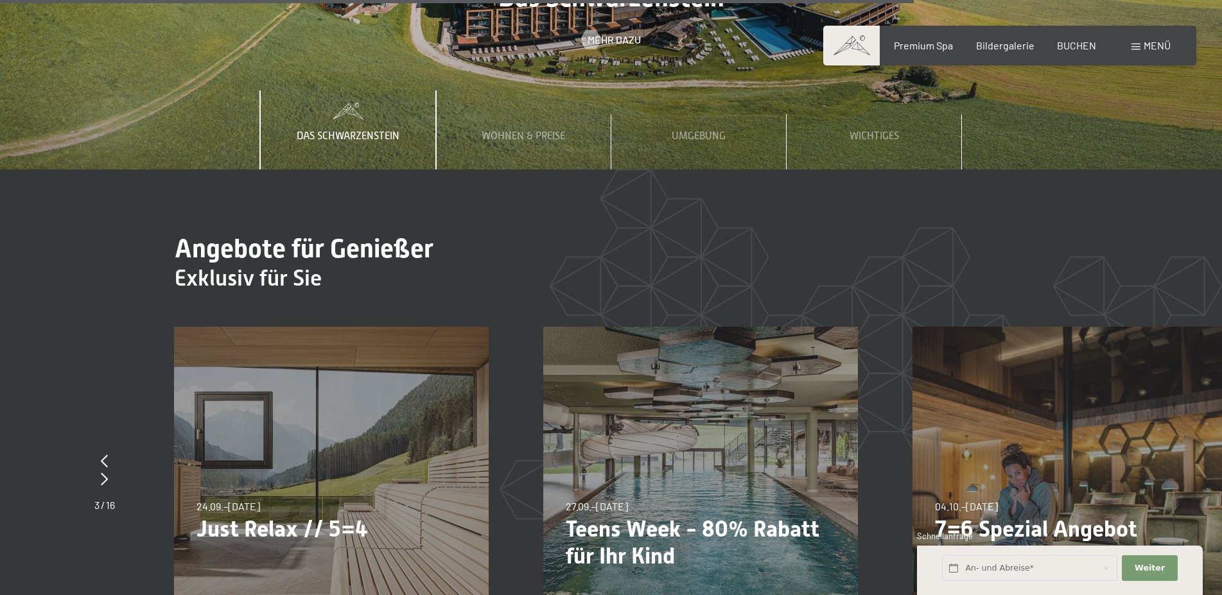 Image resolution: width=1222 pixels, height=595 pixels. Describe the element at coordinates (1005, 45) in the screenshot. I see `span: Bildergalerie` at that location.